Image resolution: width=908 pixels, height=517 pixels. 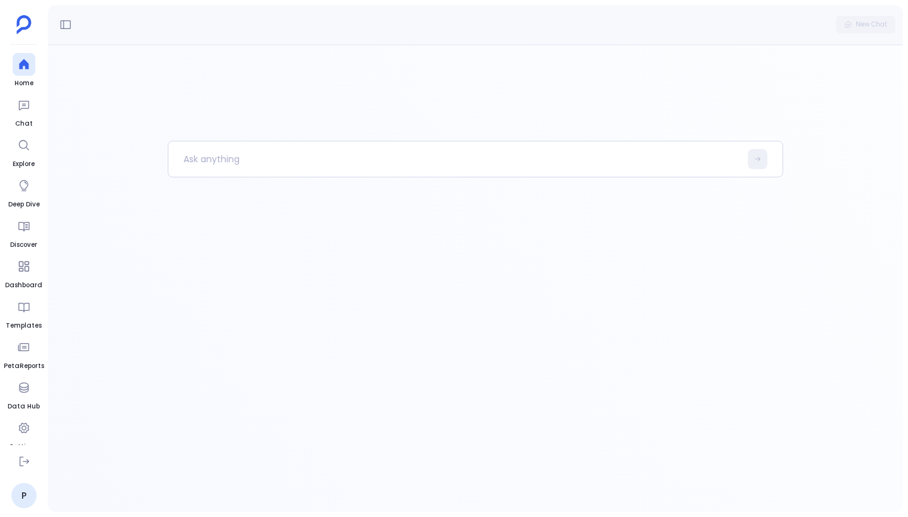 I want to click on a: Data Hub, so click(x=23, y=394).